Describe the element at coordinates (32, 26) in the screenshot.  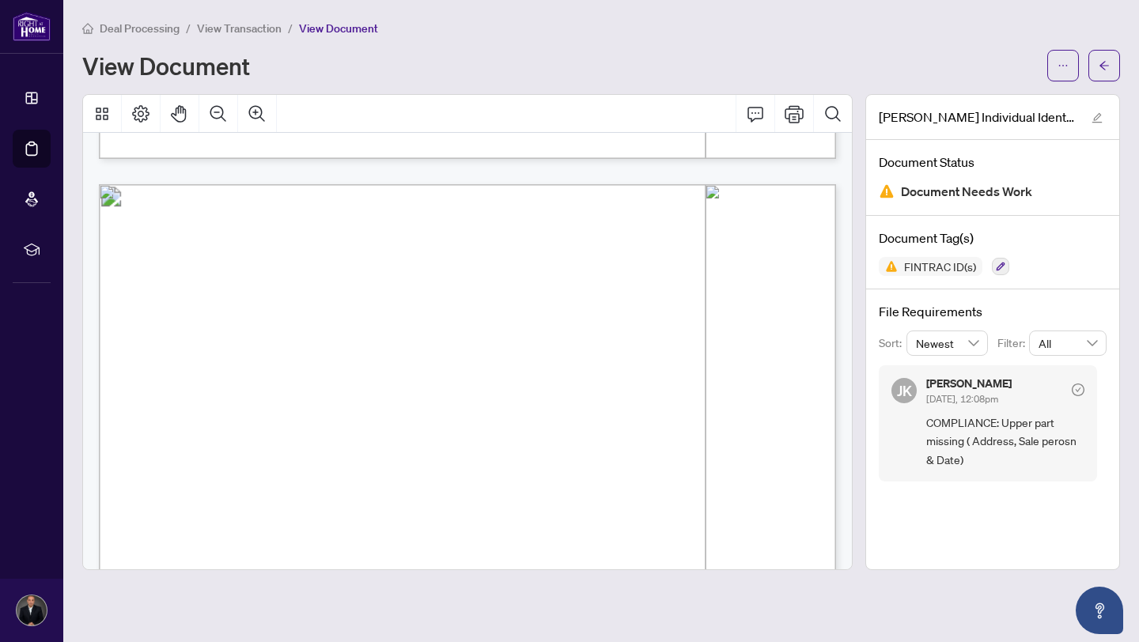
I see `img: logo` at that location.